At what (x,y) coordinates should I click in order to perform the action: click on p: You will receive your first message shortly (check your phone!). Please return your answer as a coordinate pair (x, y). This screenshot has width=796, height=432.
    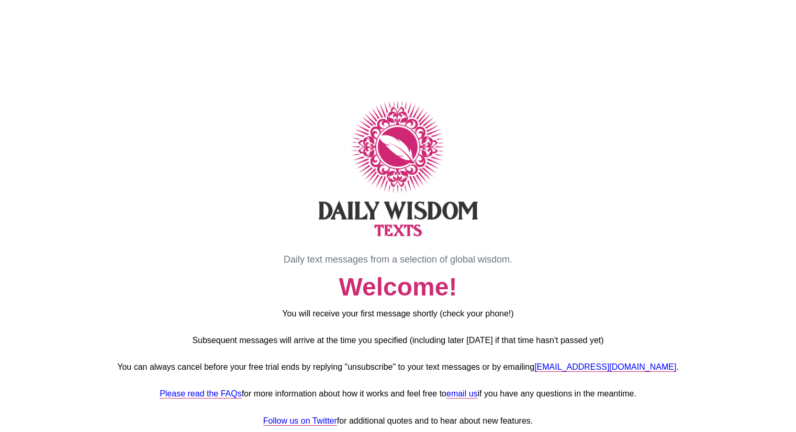
    Looking at the image, I should click on (398, 314).